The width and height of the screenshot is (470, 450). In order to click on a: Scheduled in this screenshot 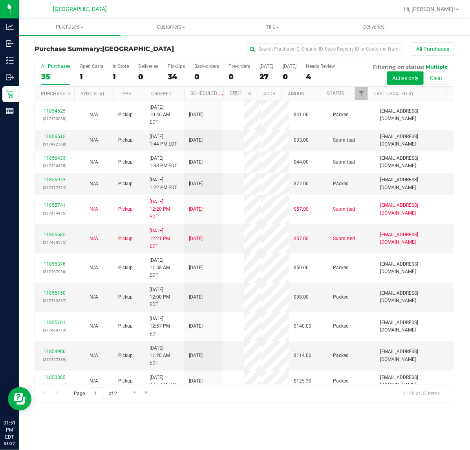, I will do `click(208, 93)`.